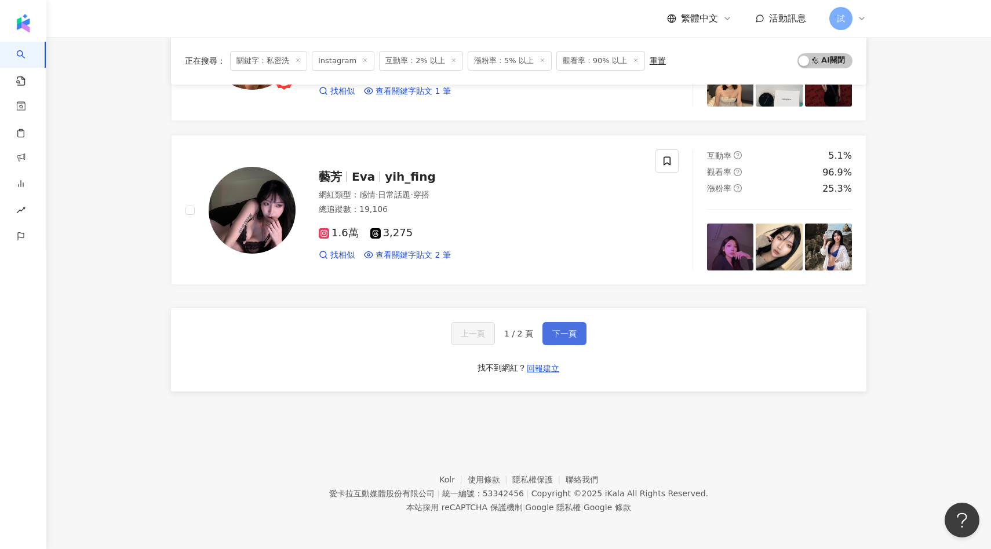  Describe the element at coordinates (543, 369) in the screenshot. I see `span: 回報建立` at that location.